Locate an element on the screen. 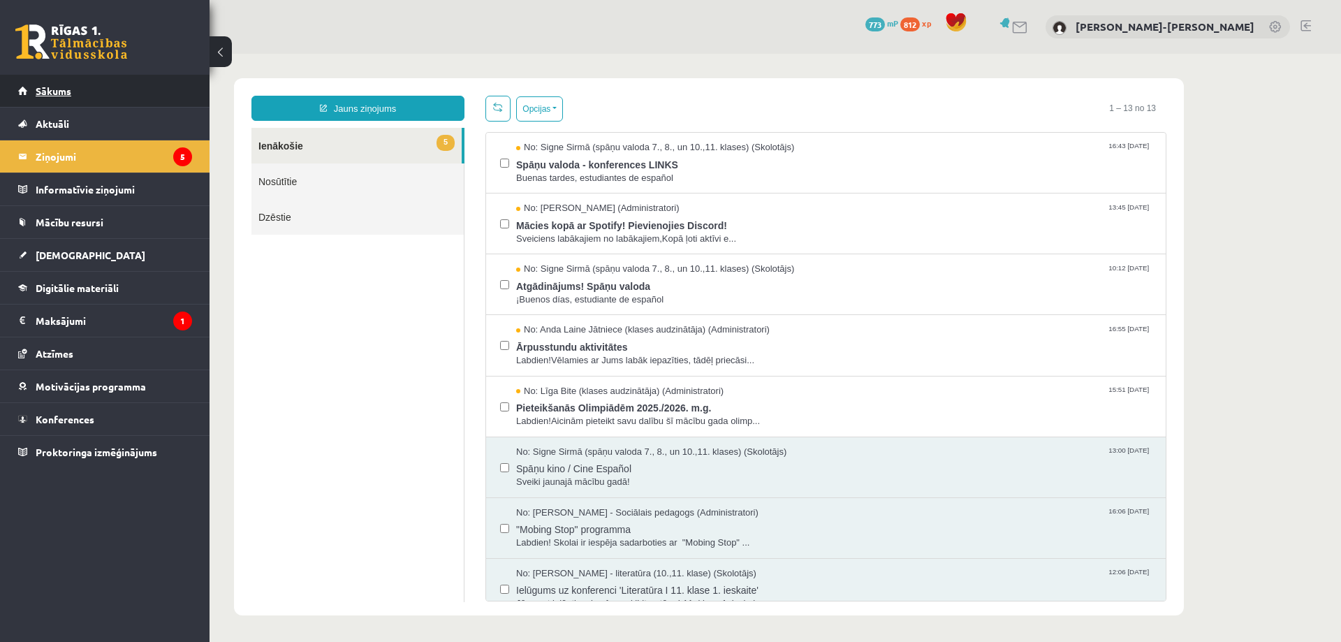  span: xp is located at coordinates (926, 23).